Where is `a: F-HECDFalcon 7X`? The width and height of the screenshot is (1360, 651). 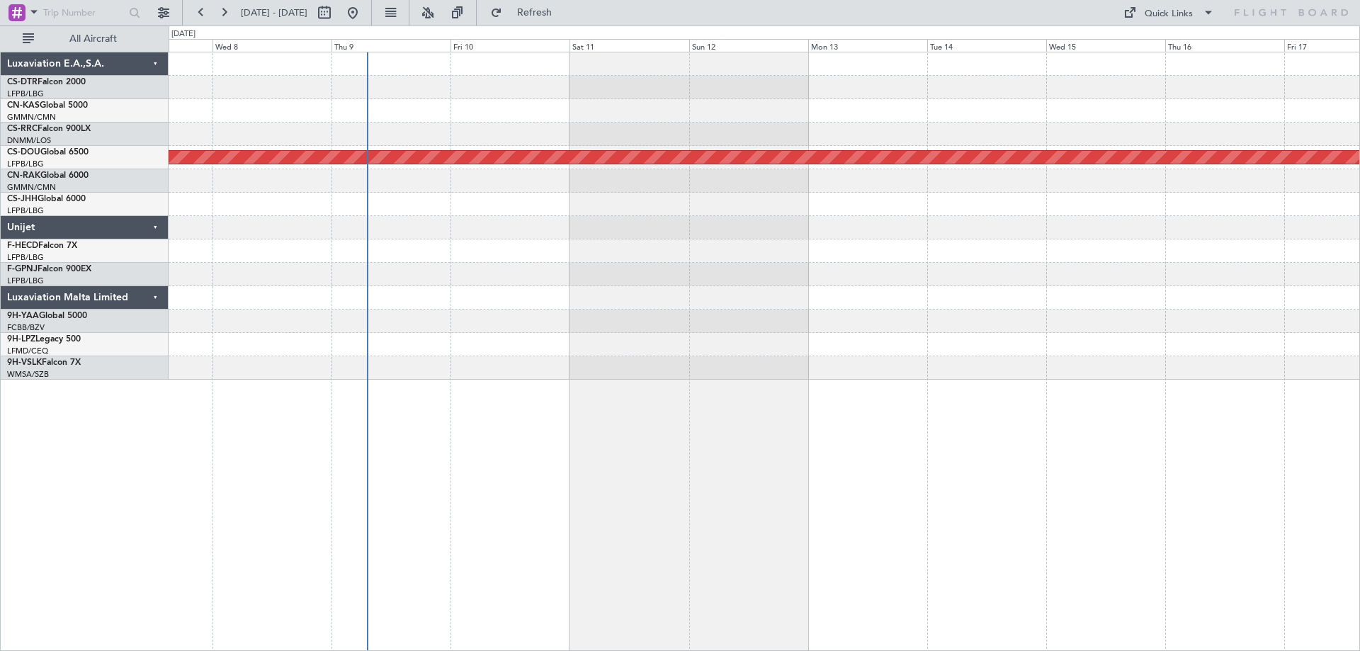
a: F-HECDFalcon 7X is located at coordinates (42, 246).